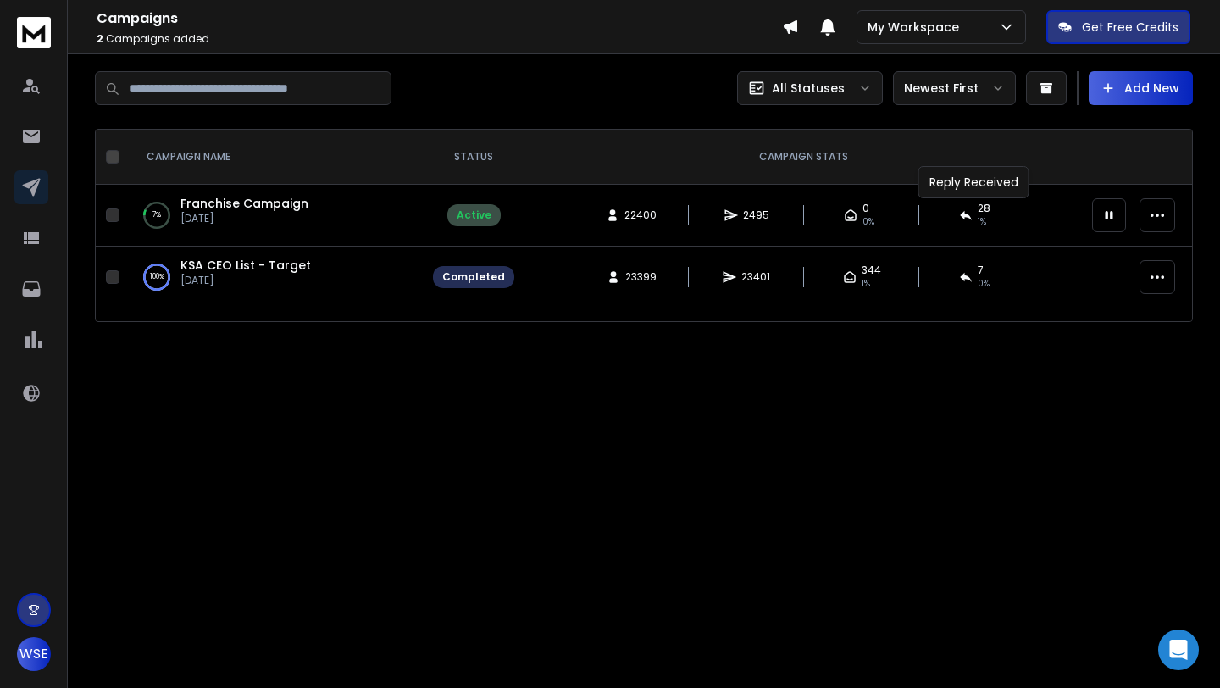 Image resolution: width=1220 pixels, height=688 pixels. What do you see at coordinates (246, 265) in the screenshot?
I see `span: KSA CEO List - Target` at bounding box center [246, 265].